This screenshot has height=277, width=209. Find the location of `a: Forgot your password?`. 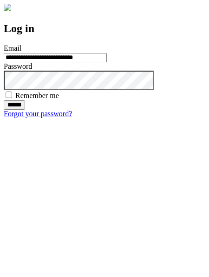

a: Forgot your password? is located at coordinates (38, 113).